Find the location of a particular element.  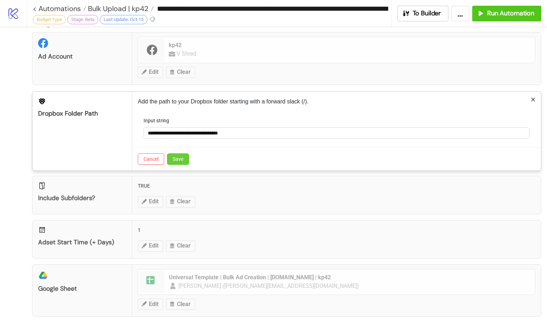

div: Budget Type is located at coordinates (49, 20).